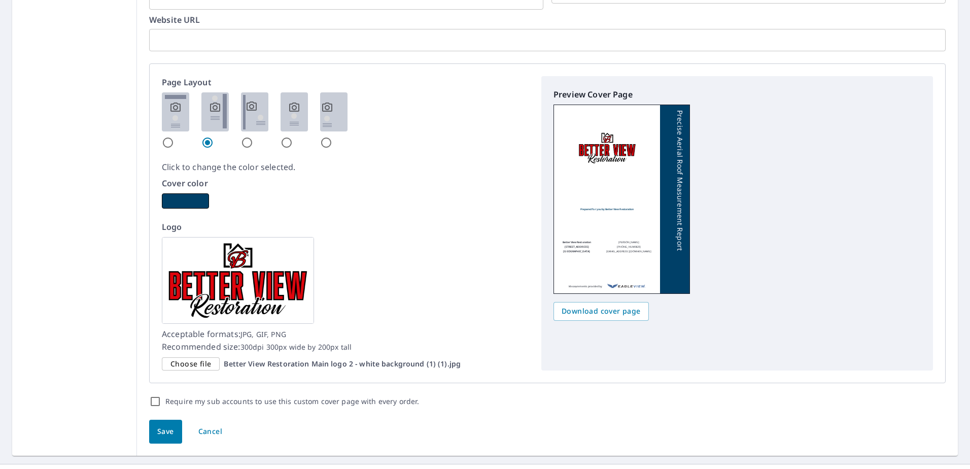 The width and height of the screenshot is (970, 469). I want to click on span: Choose file, so click(191, 364).